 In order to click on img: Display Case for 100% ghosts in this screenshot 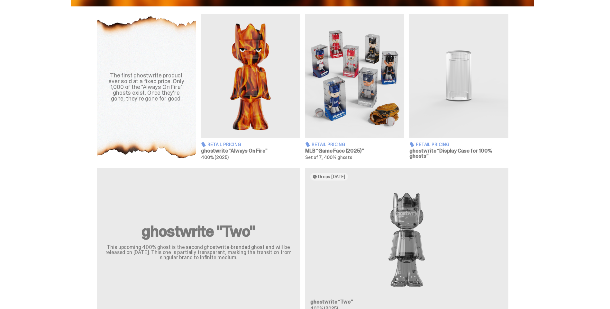, I will do `click(459, 76)`.